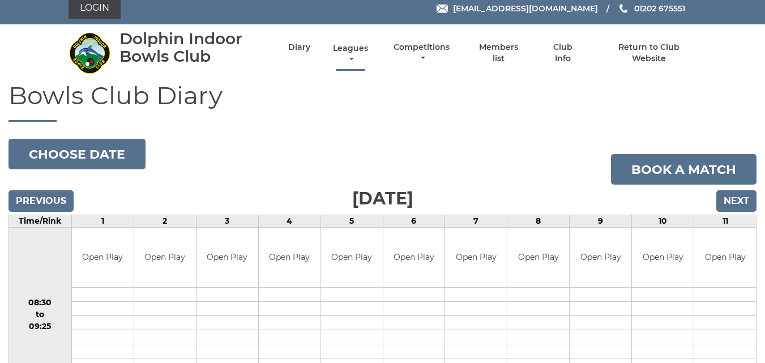  Describe the element at coordinates (736, 201) in the screenshot. I see `input: Next` at that location.